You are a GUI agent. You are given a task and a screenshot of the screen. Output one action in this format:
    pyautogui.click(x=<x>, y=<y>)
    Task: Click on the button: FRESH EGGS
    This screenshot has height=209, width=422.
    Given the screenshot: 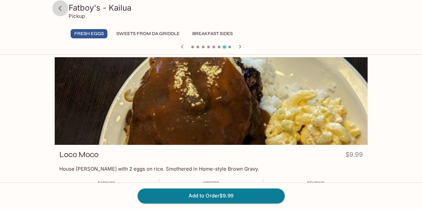 What is the action you would take?
    pyautogui.click(x=89, y=34)
    